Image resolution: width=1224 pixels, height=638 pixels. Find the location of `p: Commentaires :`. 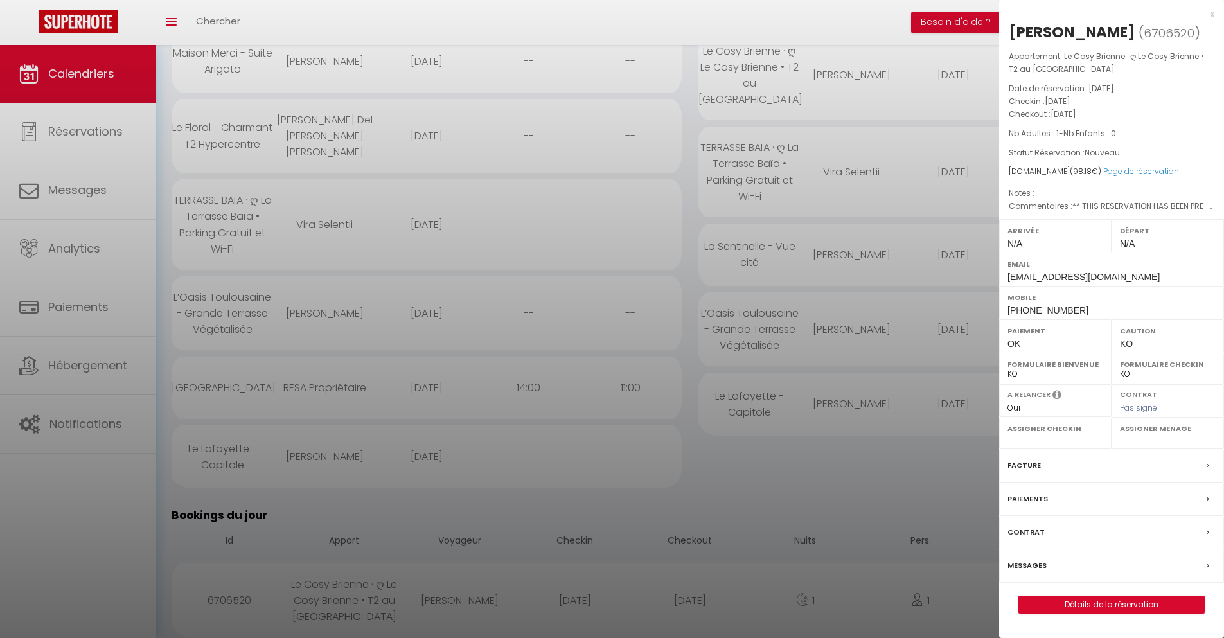

p: Commentaires : is located at coordinates (1111, 206).